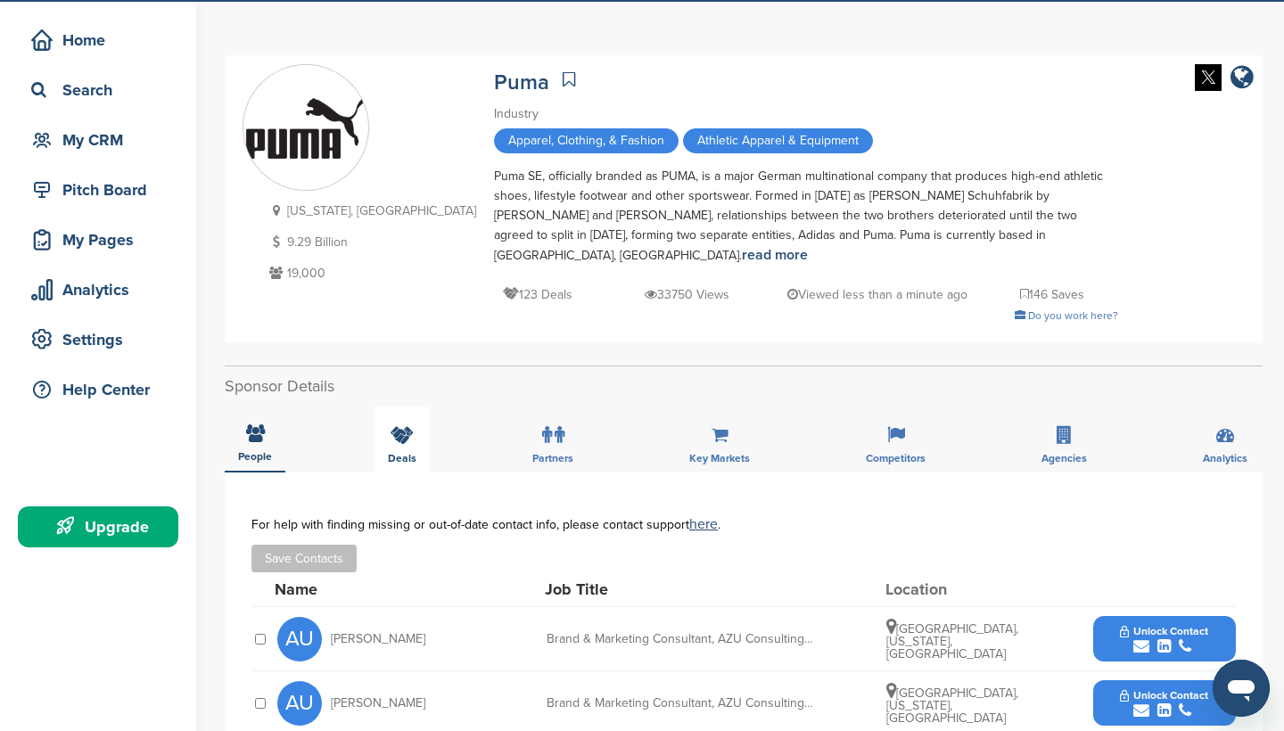 The image size is (1284, 731). What do you see at coordinates (103, 340) in the screenshot?
I see `div: Settings` at bounding box center [103, 340].